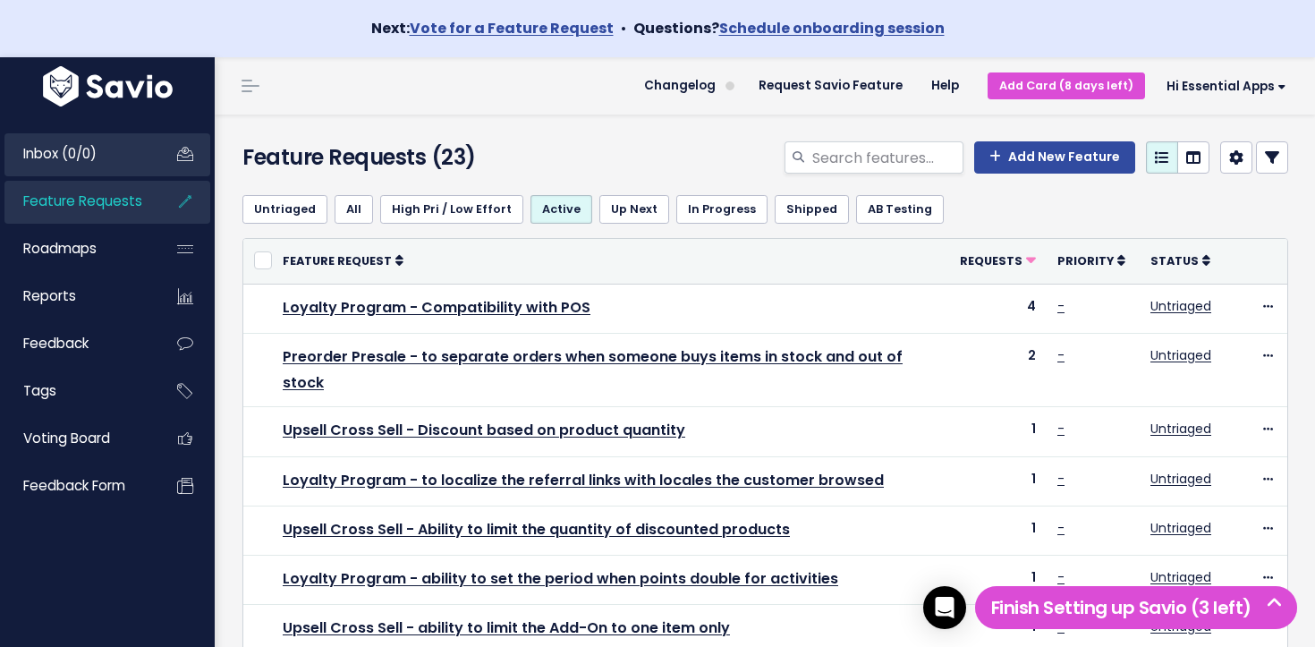 Image resolution: width=1315 pixels, height=647 pixels. Describe the element at coordinates (76, 486) in the screenshot. I see `a: Feedback form` at that location.